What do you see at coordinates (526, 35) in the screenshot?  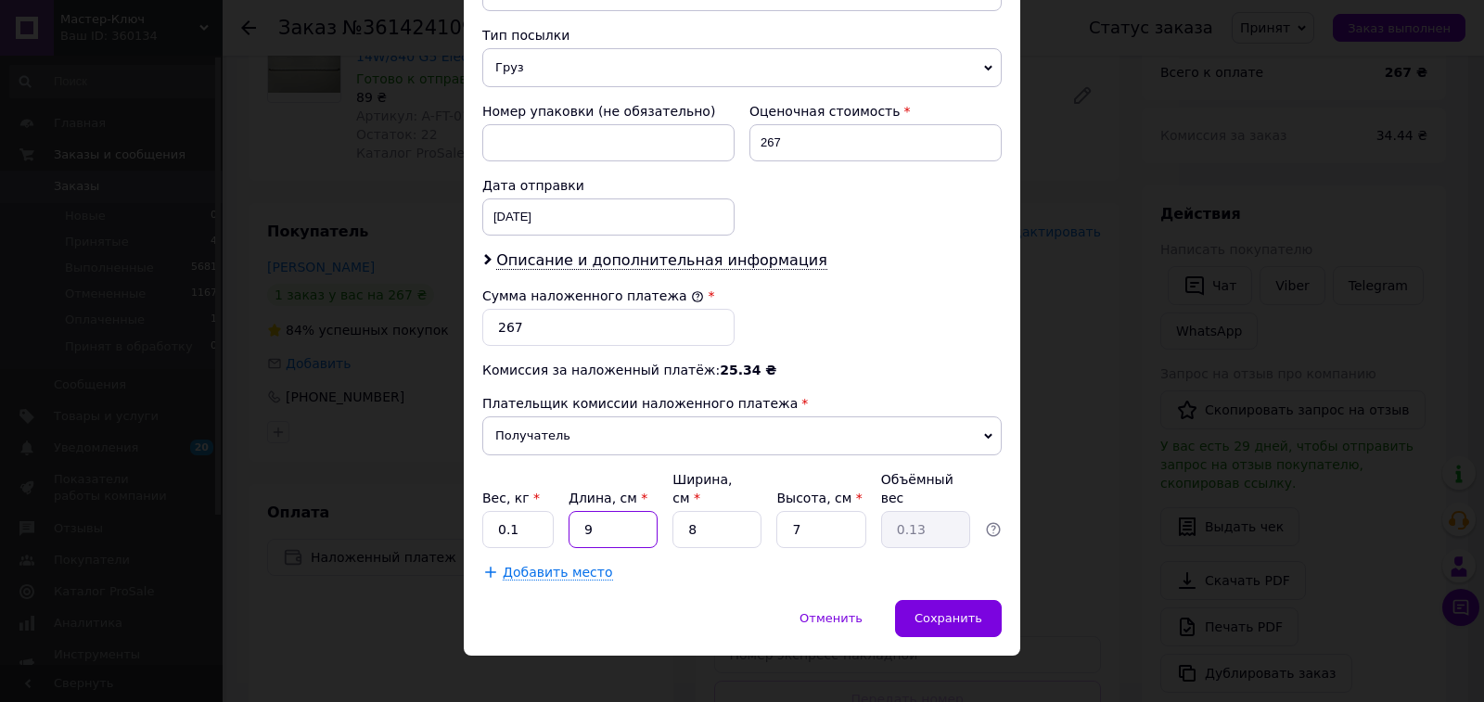 I see `span: Тип посылки` at bounding box center [526, 35].